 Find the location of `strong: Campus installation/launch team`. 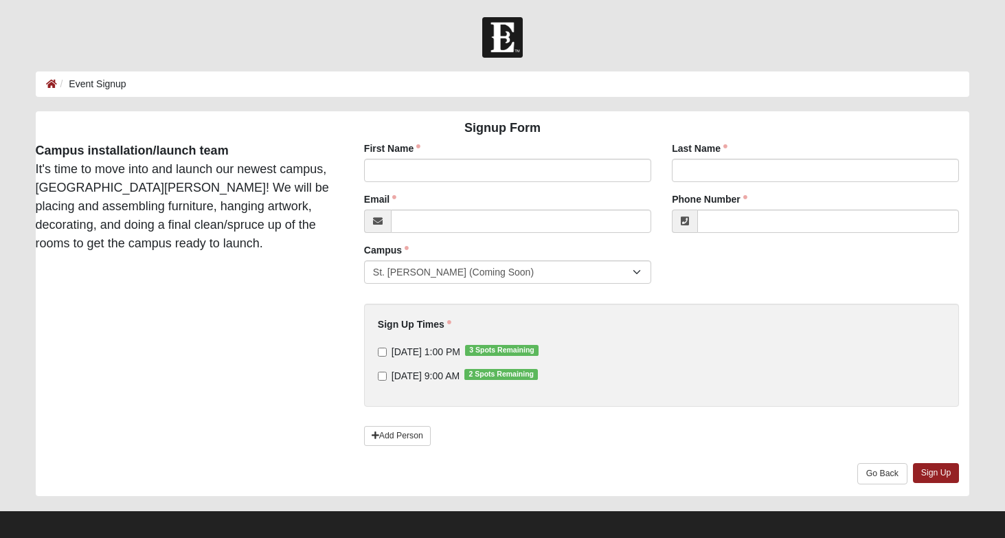

strong: Campus installation/launch team is located at coordinates (132, 150).